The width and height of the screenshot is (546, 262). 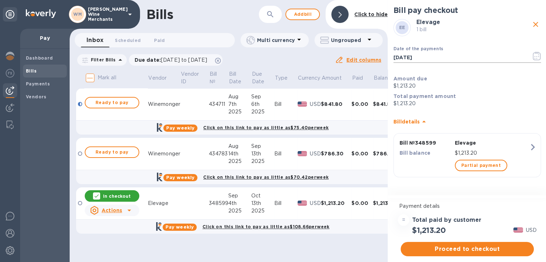 What do you see at coordinates (157, 78) in the screenshot?
I see `p: Vendor` at bounding box center [157, 78].